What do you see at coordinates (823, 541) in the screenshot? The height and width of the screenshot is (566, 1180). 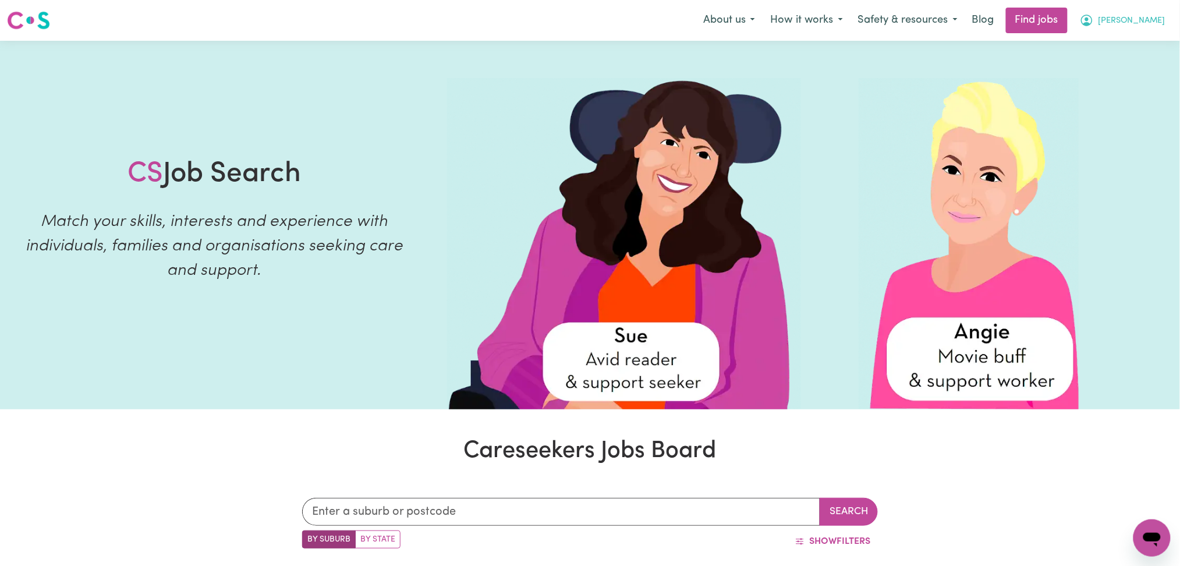 I see `span: Show` at bounding box center [823, 541].